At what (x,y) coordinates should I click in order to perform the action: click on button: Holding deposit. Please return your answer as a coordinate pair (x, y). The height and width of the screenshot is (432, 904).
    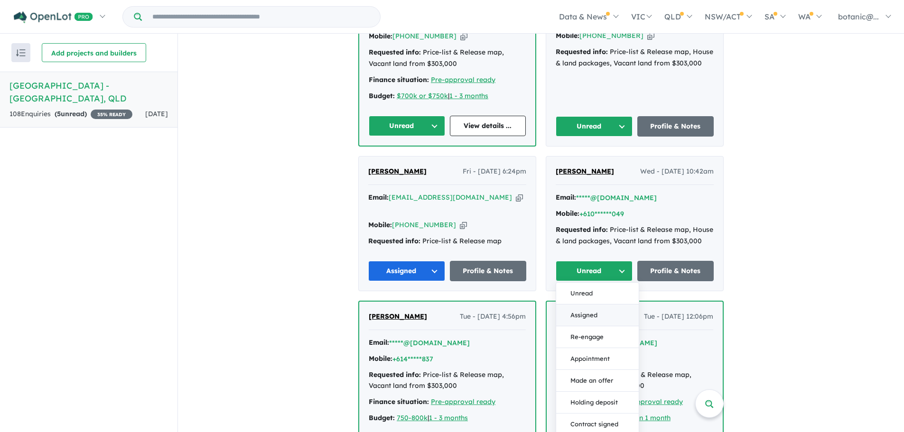
    Looking at the image, I should click on (598, 403).